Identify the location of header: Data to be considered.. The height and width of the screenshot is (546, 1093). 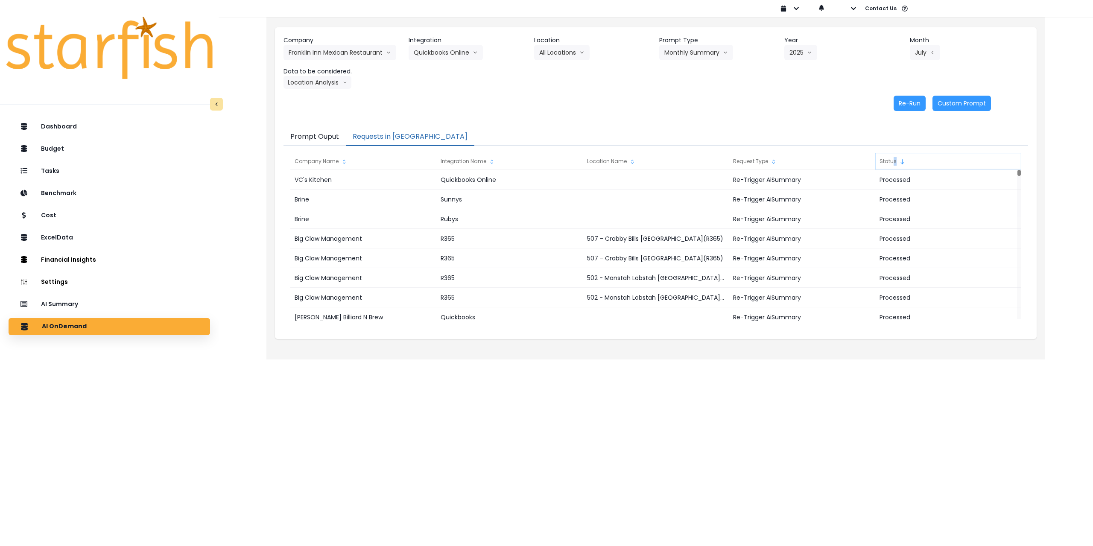
(342, 71).